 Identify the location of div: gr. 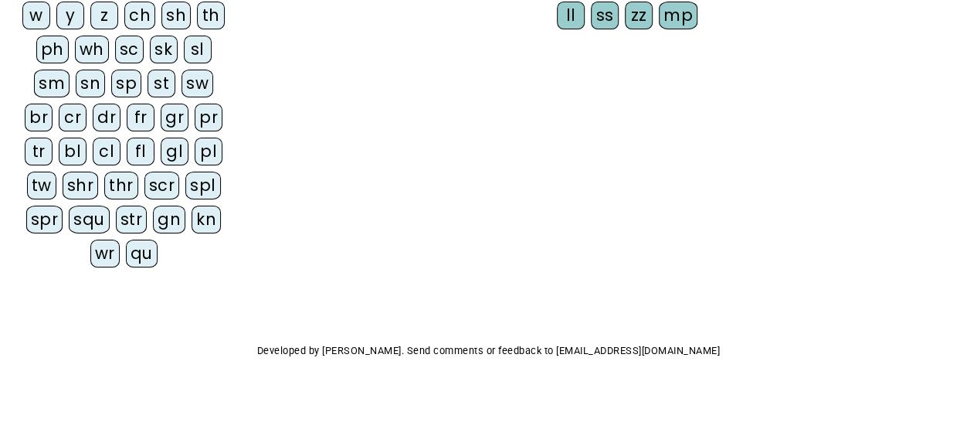
(175, 117).